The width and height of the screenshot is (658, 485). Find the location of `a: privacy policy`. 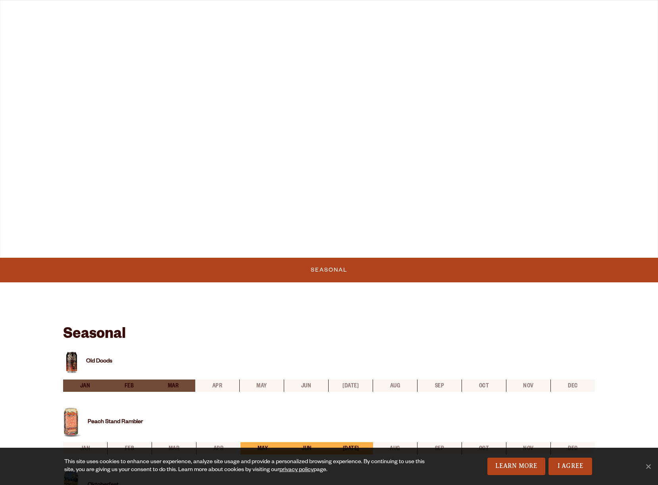

a: privacy policy is located at coordinates (297, 471).